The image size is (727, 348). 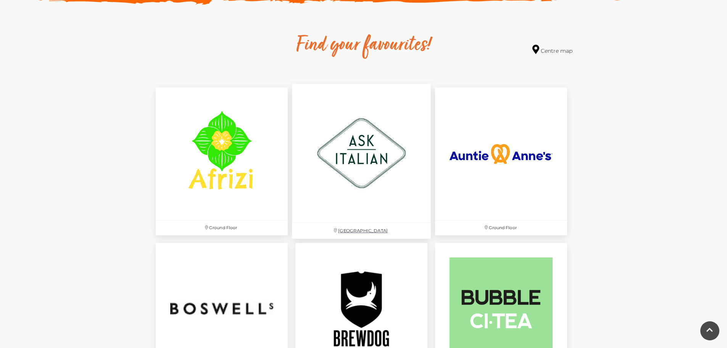 What do you see at coordinates (552, 50) in the screenshot?
I see `a: Centre map` at bounding box center [552, 50].